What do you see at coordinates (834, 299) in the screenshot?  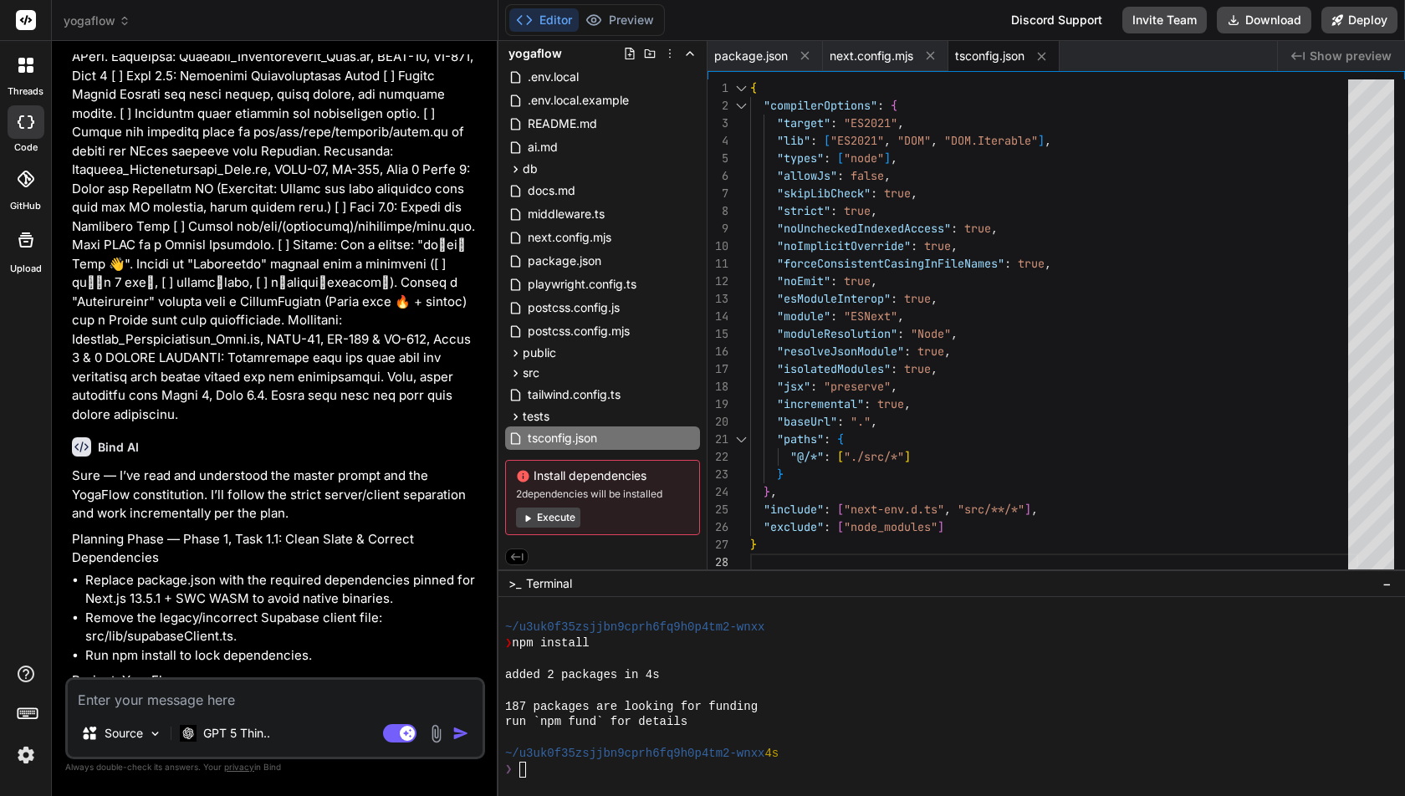 I see `span: "esModuleInterop"` at bounding box center [834, 299].